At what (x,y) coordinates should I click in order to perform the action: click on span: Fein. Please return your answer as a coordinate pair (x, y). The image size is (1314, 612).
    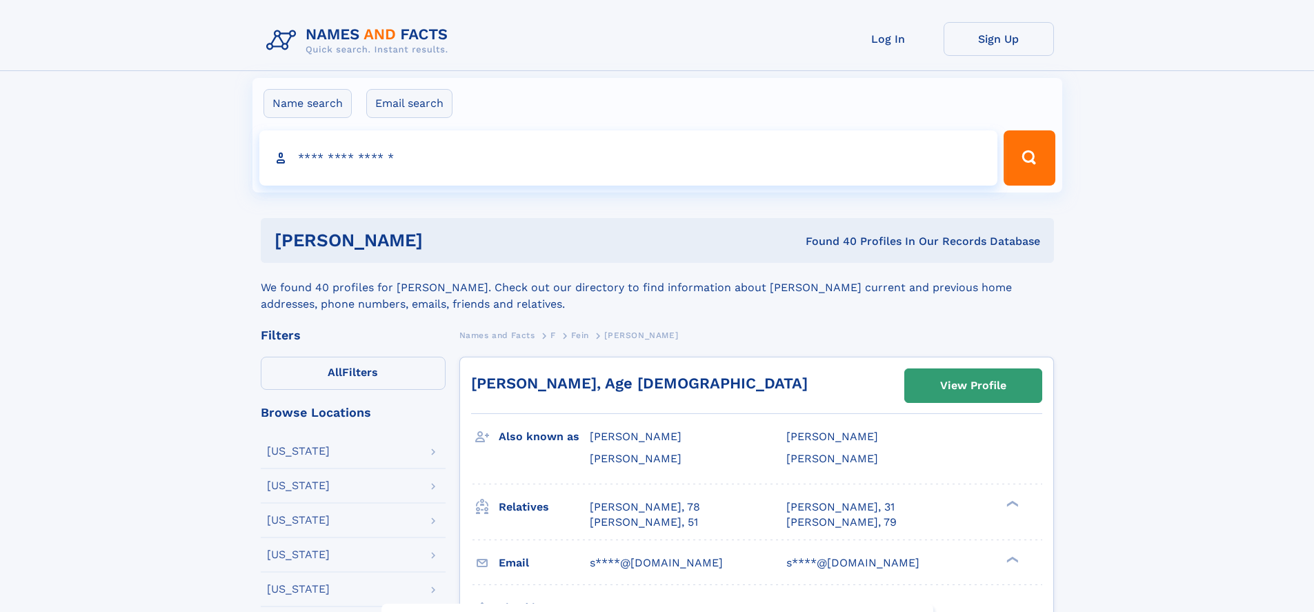
    Looking at the image, I should click on (579, 335).